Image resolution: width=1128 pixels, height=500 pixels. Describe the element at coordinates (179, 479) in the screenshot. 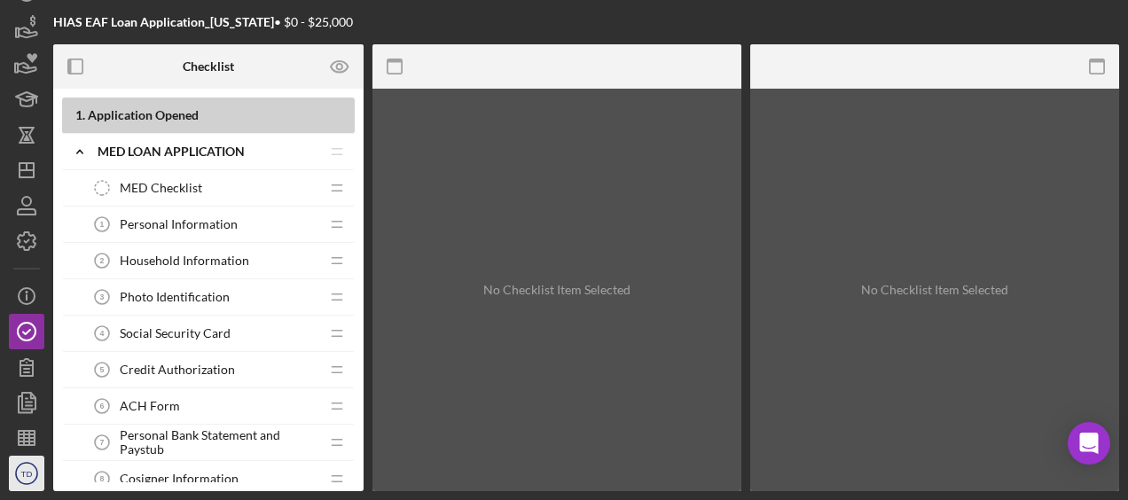

I see `span: Cosigner Information` at that location.